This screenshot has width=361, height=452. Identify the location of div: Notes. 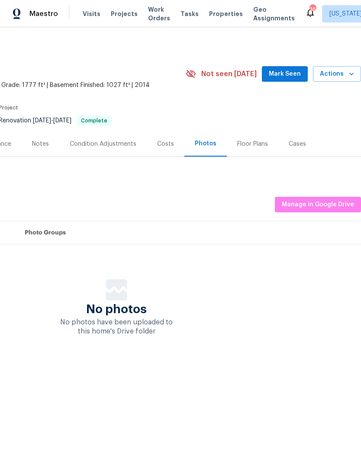
(40, 144).